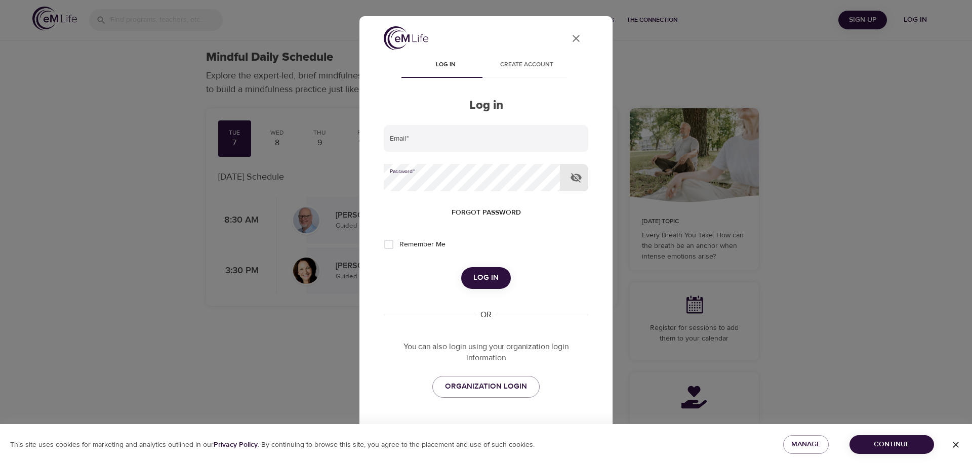 The width and height of the screenshot is (972, 465). What do you see at coordinates (422, 244) in the screenshot?
I see `span: Remember Me` at bounding box center [422, 244].